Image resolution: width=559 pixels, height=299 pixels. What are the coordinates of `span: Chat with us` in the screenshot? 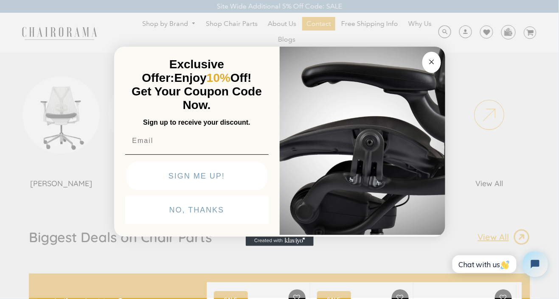 It's located at (41, 20).